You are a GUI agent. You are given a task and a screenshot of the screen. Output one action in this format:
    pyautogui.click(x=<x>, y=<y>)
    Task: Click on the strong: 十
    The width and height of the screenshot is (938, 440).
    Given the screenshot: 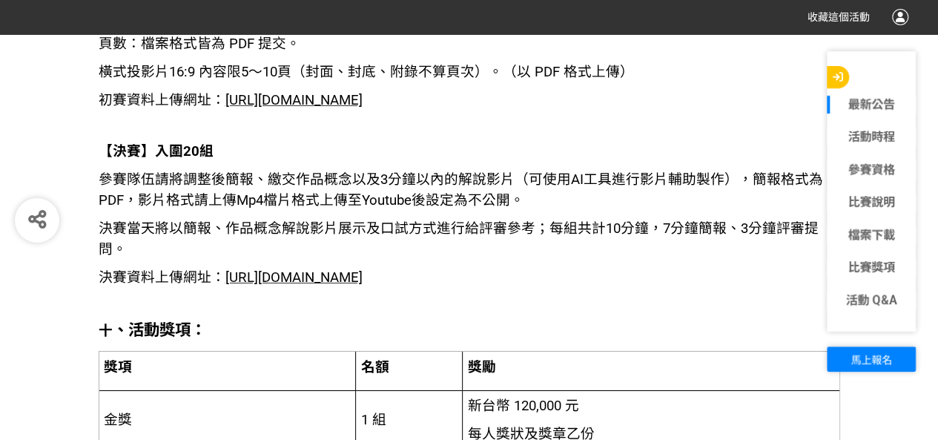 What is the action you would take?
    pyautogui.click(x=105, y=331)
    